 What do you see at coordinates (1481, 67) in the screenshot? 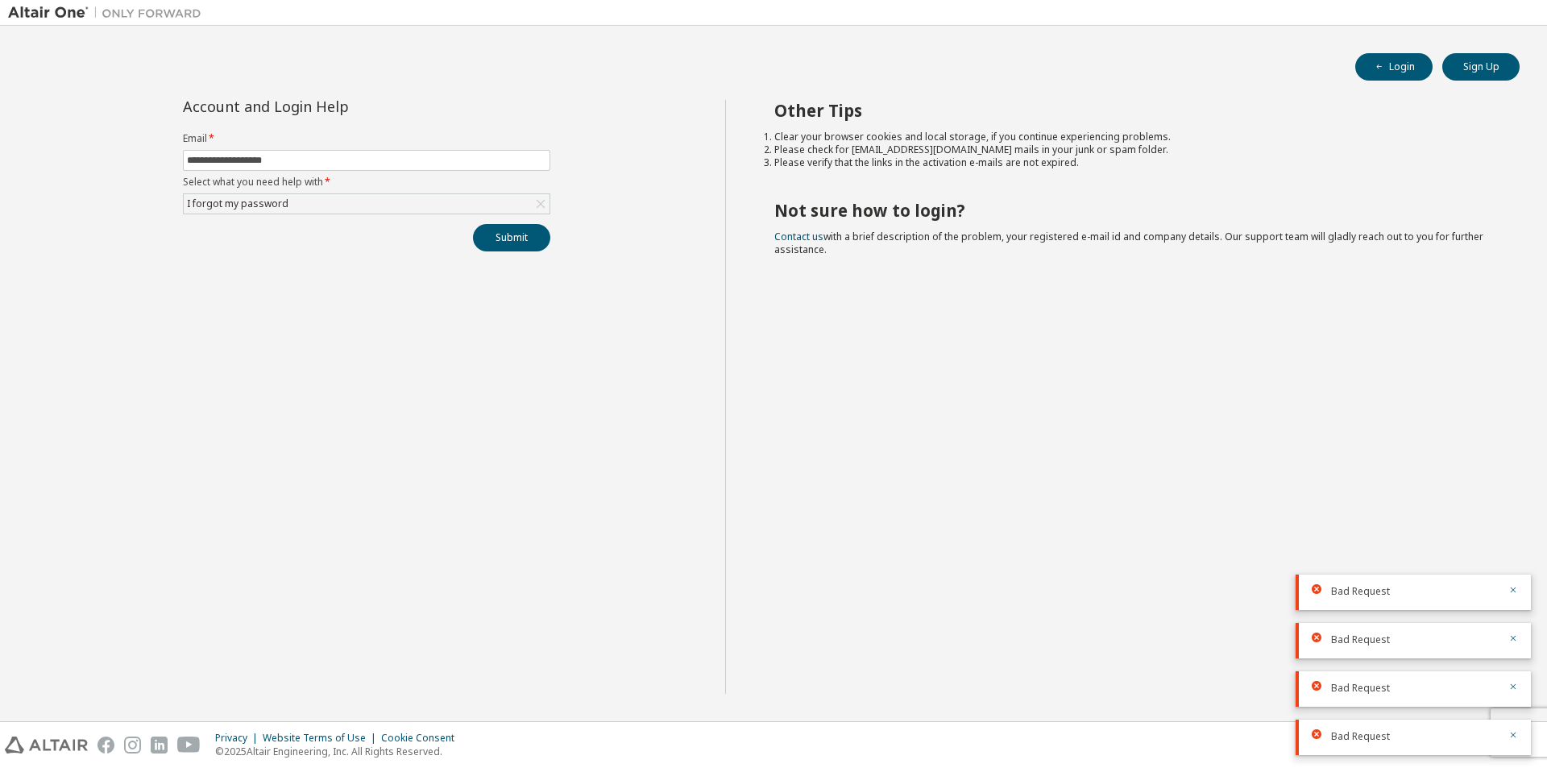
I see `button: Sign Up` at bounding box center [1481, 67].